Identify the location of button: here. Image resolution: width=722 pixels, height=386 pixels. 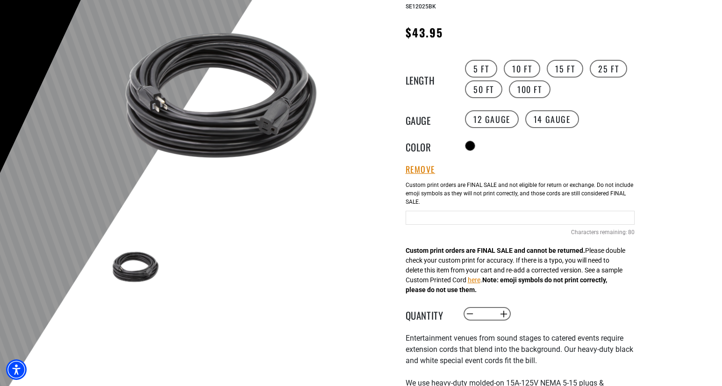
(474, 280).